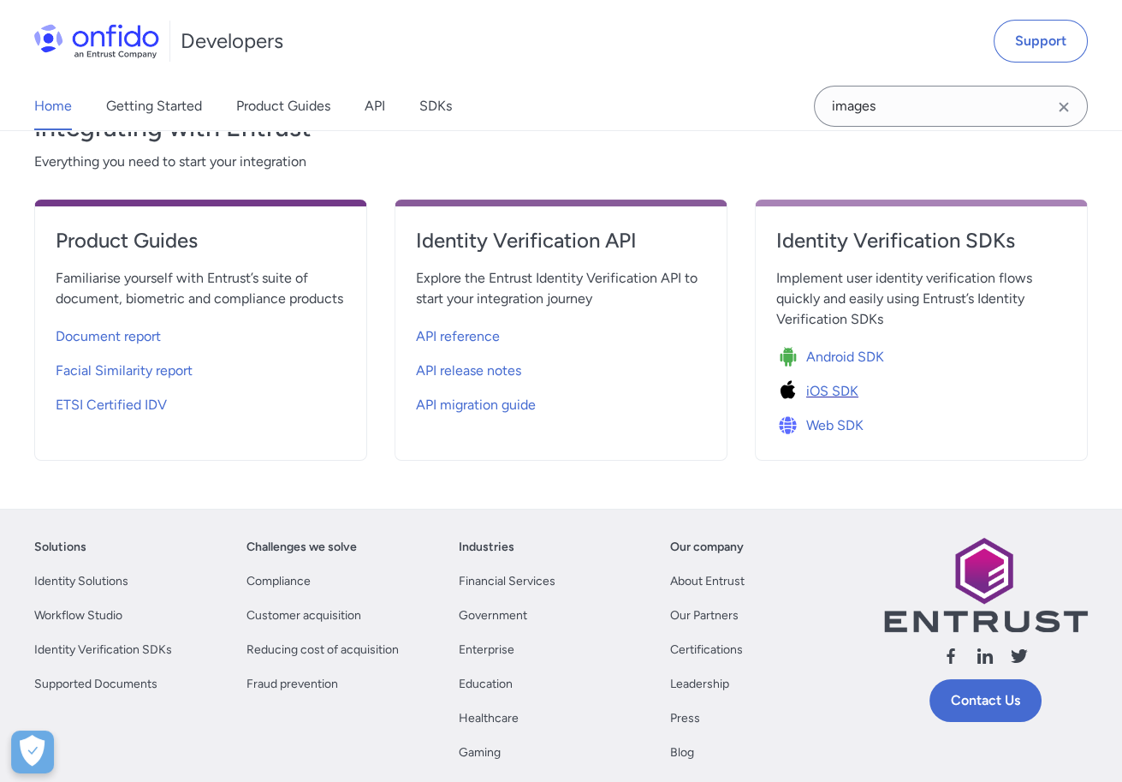  Describe the element at coordinates (304, 615) in the screenshot. I see `a: Customer acquisition` at that location.